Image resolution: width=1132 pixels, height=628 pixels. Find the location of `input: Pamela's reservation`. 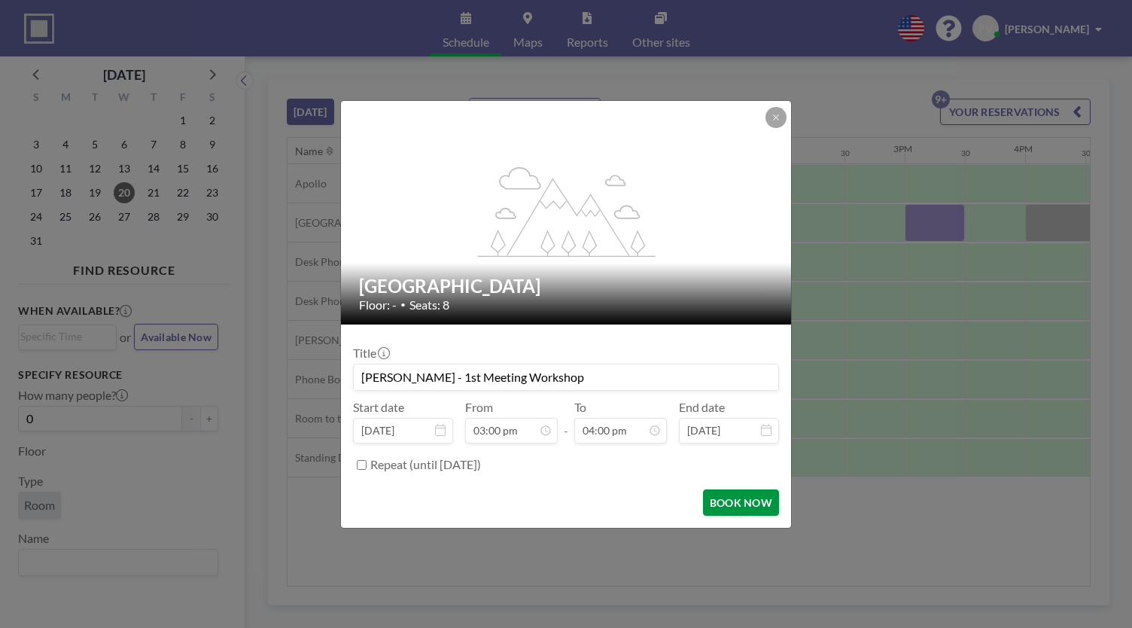

input: Pamela's reservation is located at coordinates (566, 377).